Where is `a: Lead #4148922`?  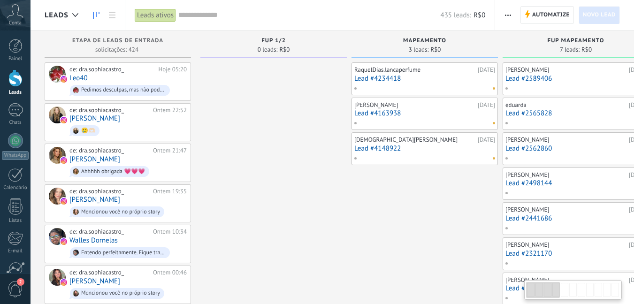
a: Lead #4148922 is located at coordinates (424, 148).